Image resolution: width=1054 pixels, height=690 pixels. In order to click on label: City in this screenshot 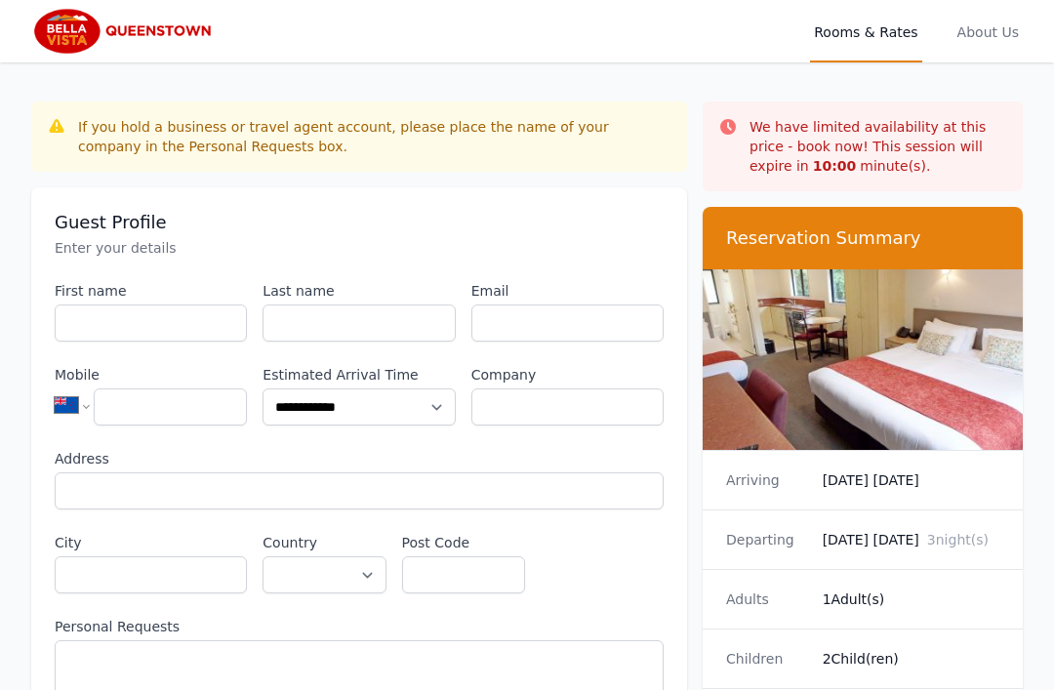, I will do `click(150, 543)`.